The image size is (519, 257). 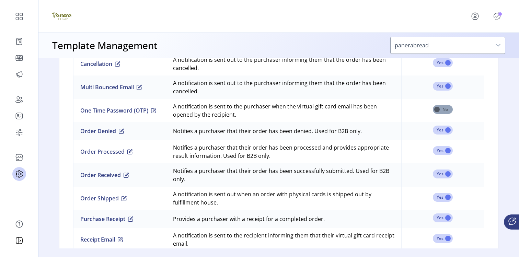 I want to click on div: Notification headline will appear here., so click(x=81, y=69).